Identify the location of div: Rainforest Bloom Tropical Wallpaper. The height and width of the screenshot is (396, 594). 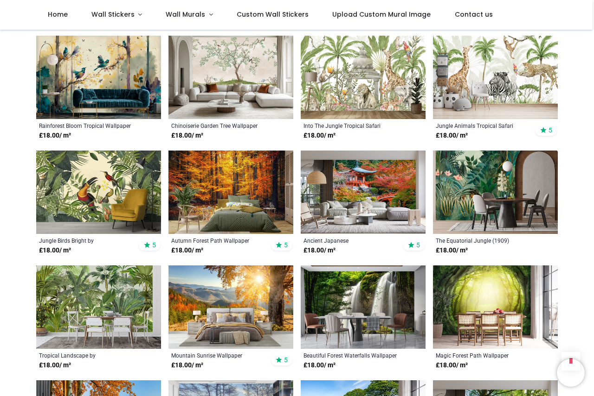
(86, 126).